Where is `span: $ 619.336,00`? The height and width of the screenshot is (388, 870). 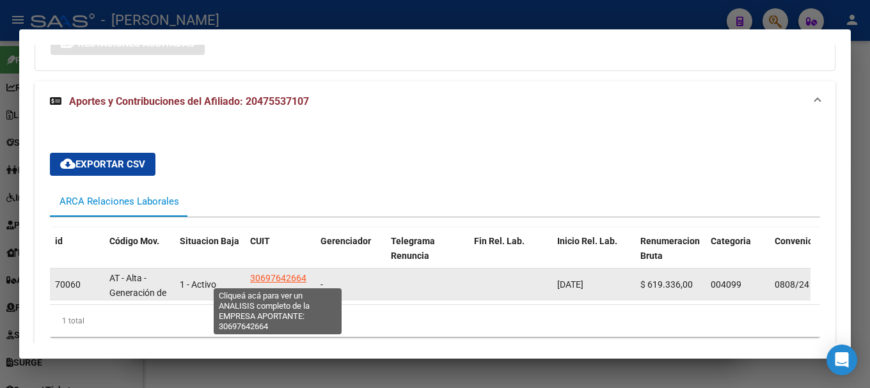
span: $ 619.336,00 is located at coordinates (667, 285).